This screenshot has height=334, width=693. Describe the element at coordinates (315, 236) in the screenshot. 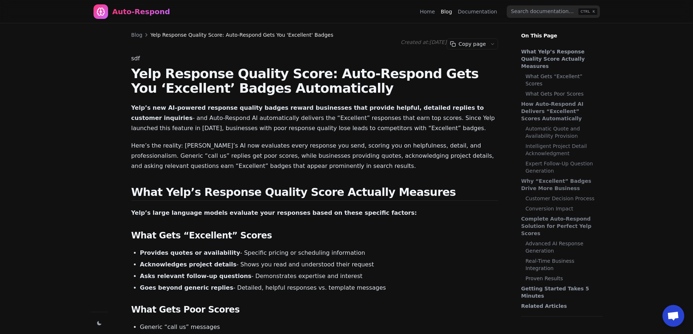

I see `h3: What Gets “Excellent” Scores` at that location.